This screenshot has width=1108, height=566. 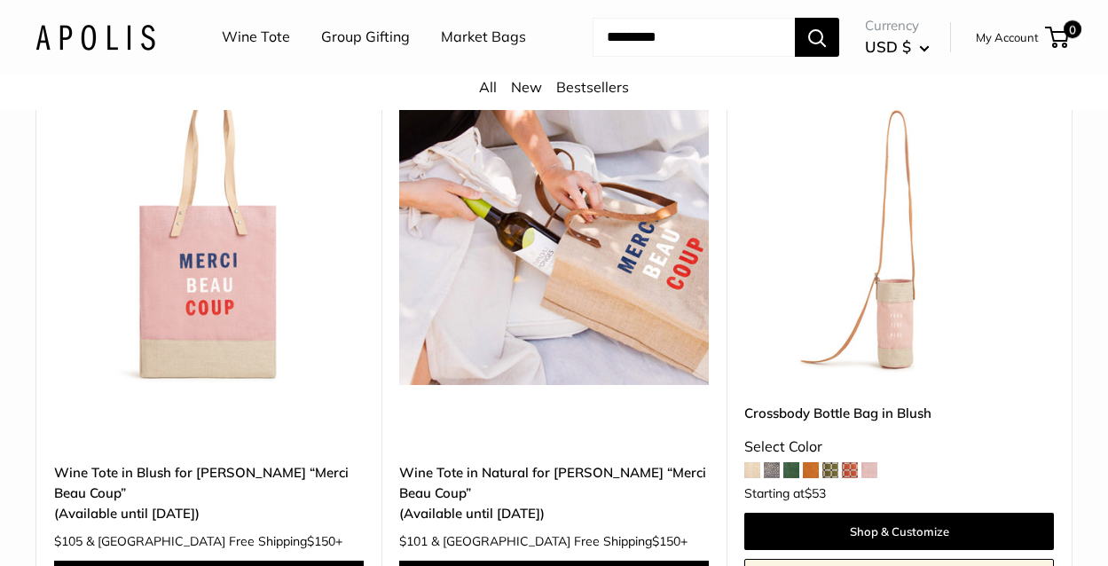 I want to click on a: Group Gifting, so click(x=365, y=37).